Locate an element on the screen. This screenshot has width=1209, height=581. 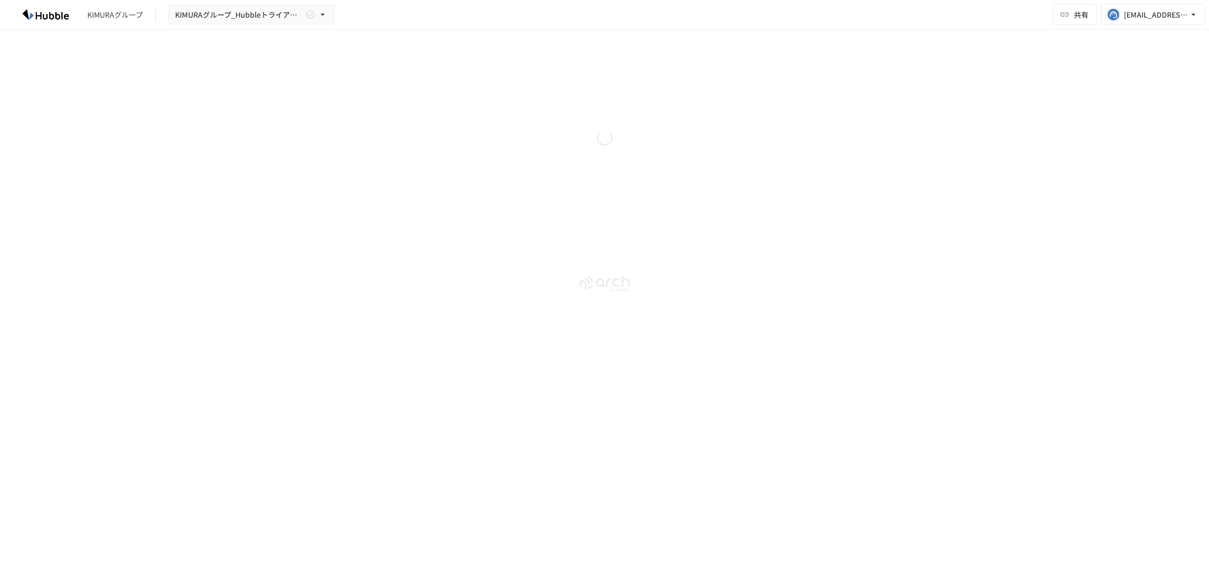
button: 共有 is located at coordinates (1075, 15).